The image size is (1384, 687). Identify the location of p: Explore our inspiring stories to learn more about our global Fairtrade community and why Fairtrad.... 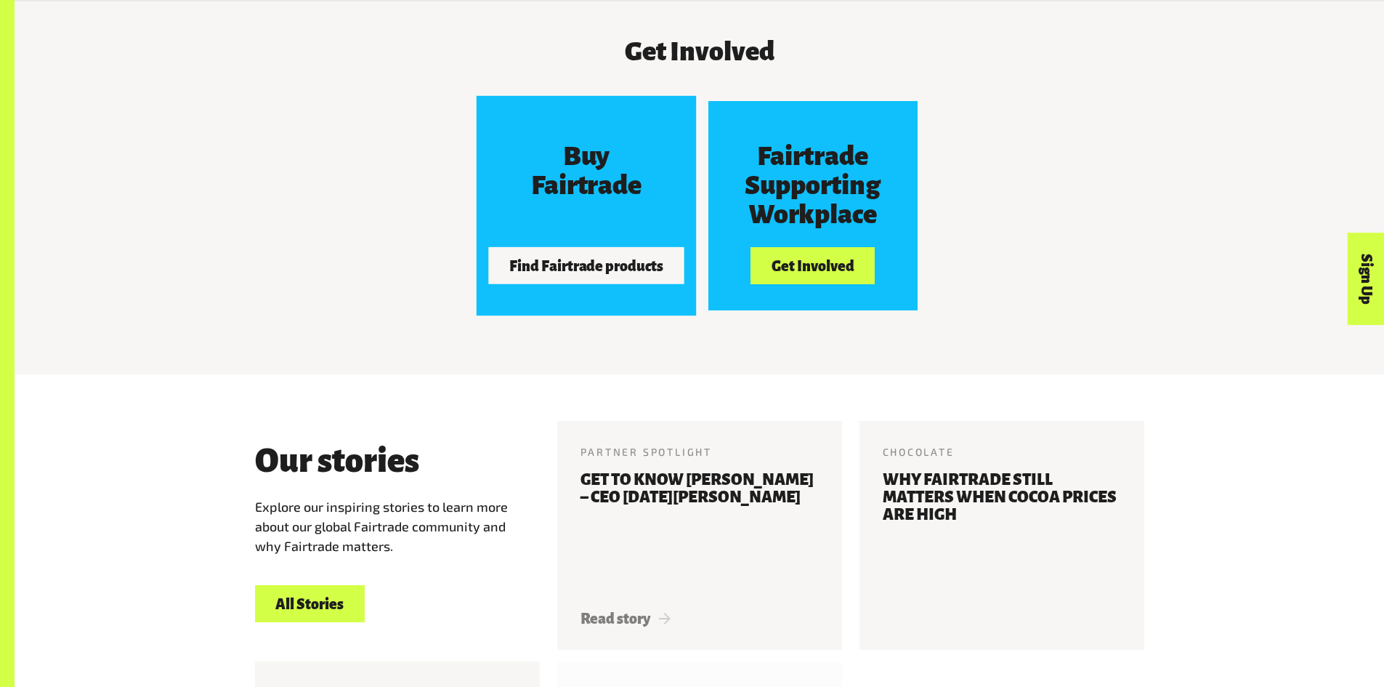
(389, 526).